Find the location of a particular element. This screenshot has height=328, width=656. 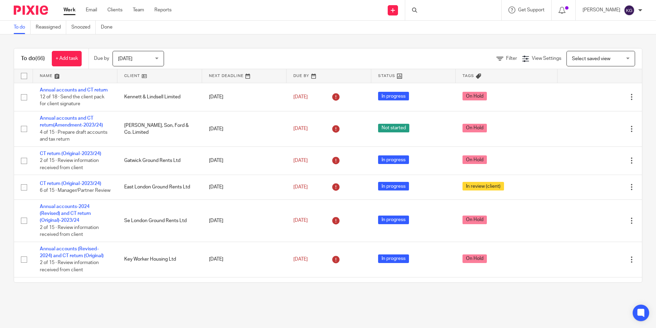

span: 6 of 15 · Manager/Partner Review is located at coordinates (75, 191).